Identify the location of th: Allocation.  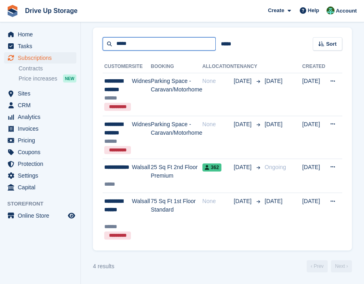
(218, 67).